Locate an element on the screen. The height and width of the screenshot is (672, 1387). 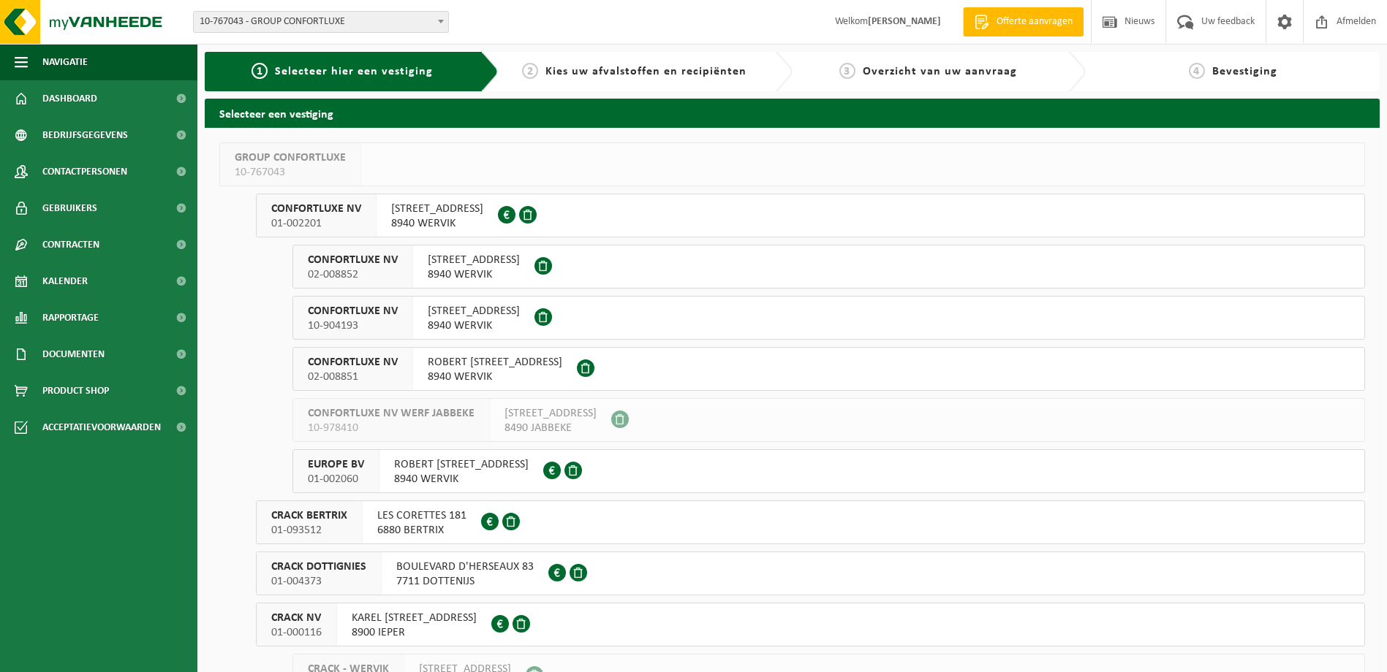
span: Selecteer hier een vestiging is located at coordinates (354, 72).